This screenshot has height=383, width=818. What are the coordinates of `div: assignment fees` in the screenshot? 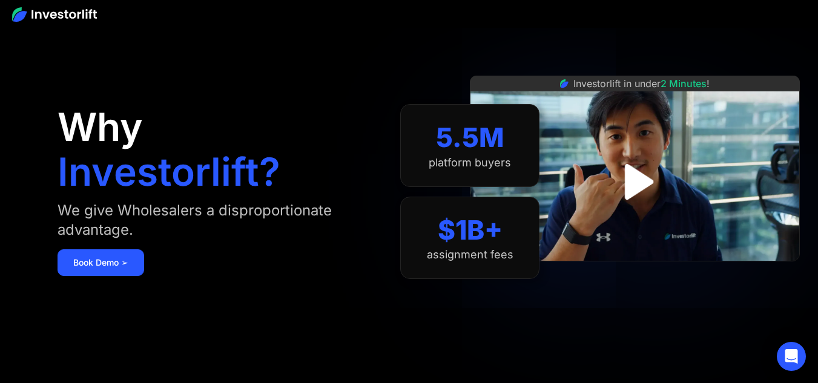 It's located at (470, 255).